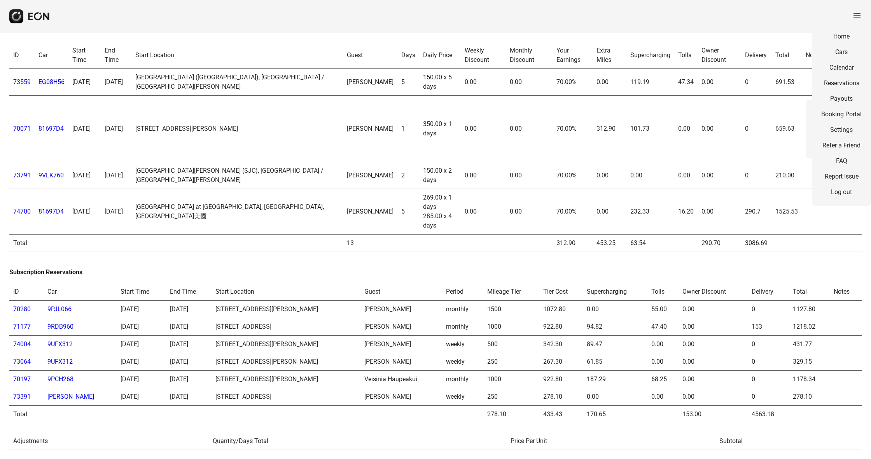  What do you see at coordinates (440, 55) in the screenshot?
I see `th: Daily Price` at bounding box center [440, 55].